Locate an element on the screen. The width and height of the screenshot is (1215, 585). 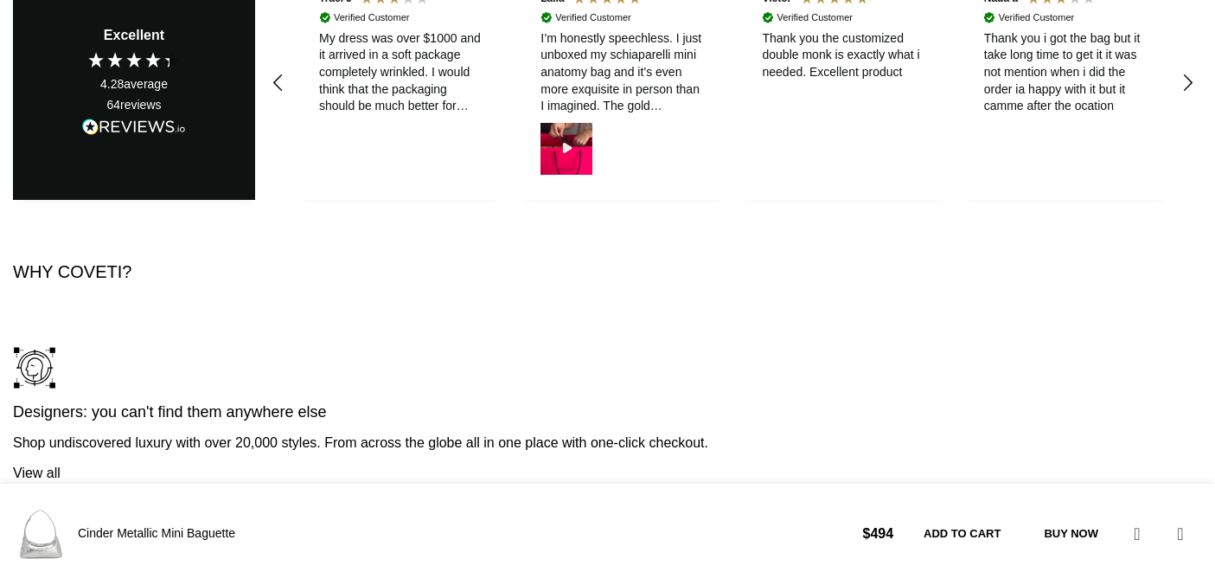
div: REVIEWS.io Carousel Scroll Left is located at coordinates (278, 83).